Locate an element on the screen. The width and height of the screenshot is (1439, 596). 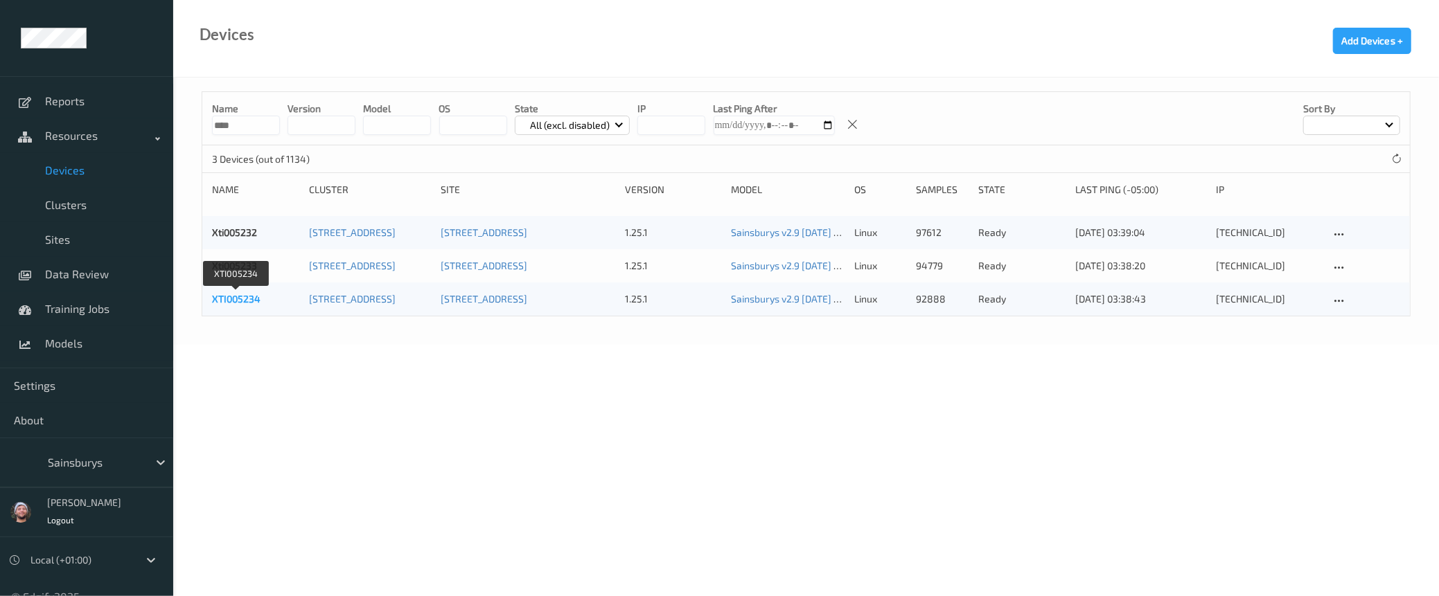
p: All (excl. disabled) is located at coordinates (569, 125).